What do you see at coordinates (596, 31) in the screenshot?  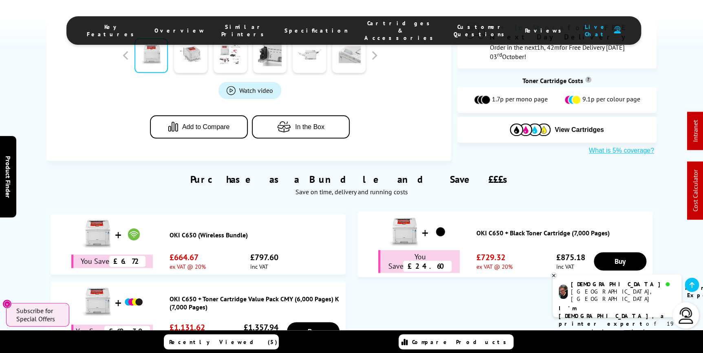 I see `span: Live Chat` at bounding box center [596, 31].